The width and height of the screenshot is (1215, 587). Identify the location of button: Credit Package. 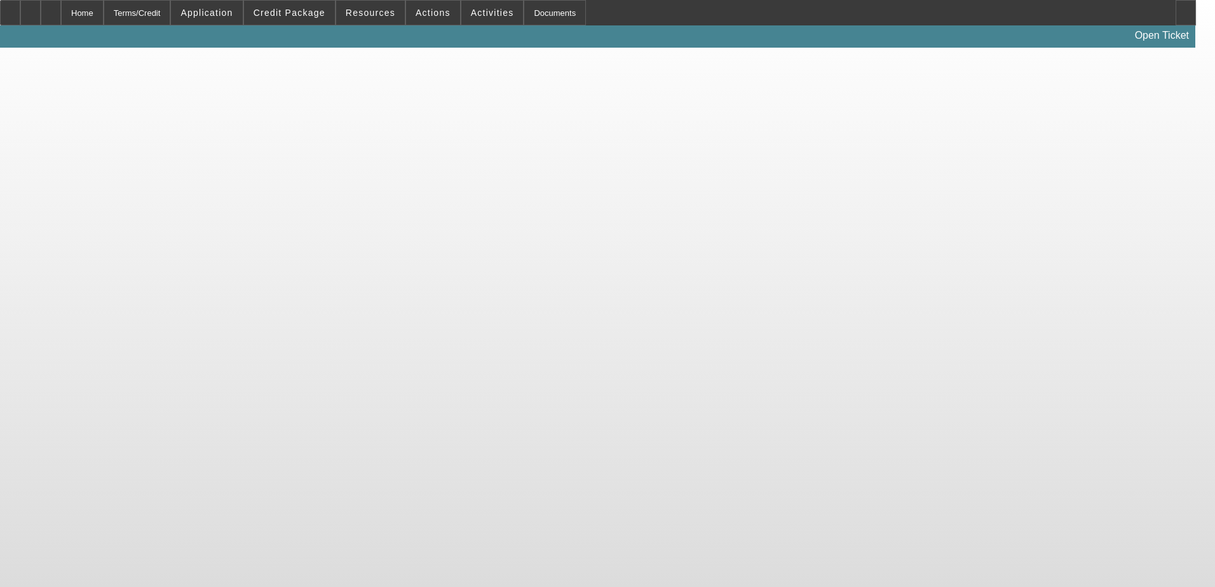
(289, 13).